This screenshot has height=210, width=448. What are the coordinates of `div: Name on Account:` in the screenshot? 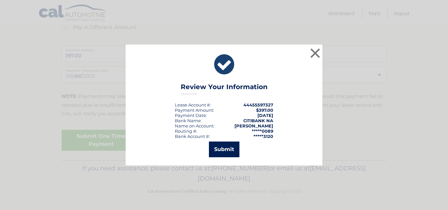 It's located at (195, 126).